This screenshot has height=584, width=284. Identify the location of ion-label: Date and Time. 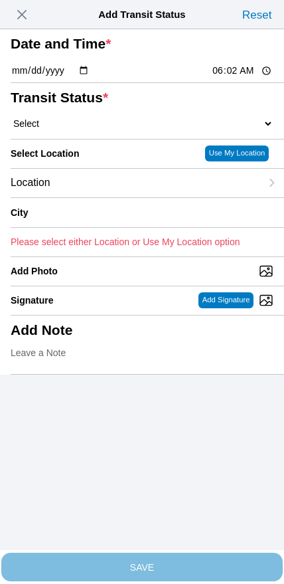
(140, 44).